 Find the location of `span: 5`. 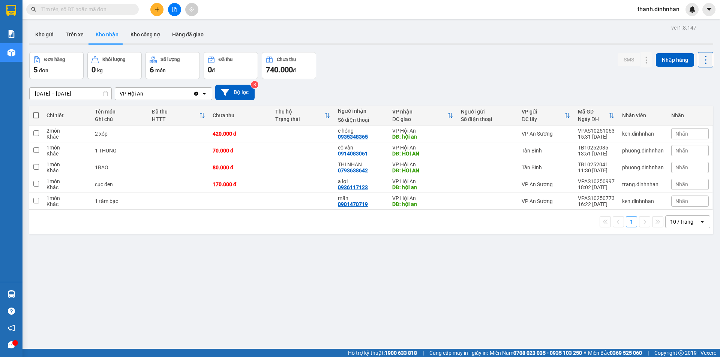

span: 5 is located at coordinates (35, 70).